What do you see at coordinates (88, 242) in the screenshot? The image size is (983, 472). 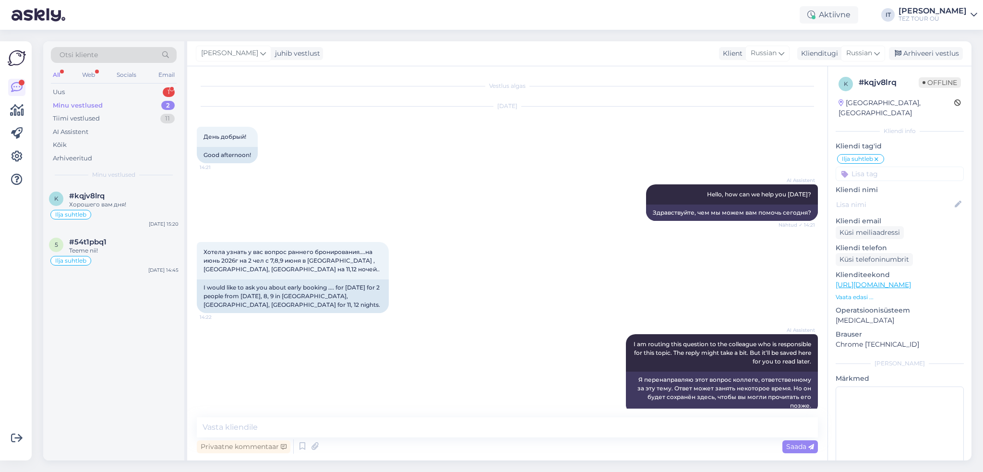 I see `span: #54t1pbq1` at bounding box center [88, 242].